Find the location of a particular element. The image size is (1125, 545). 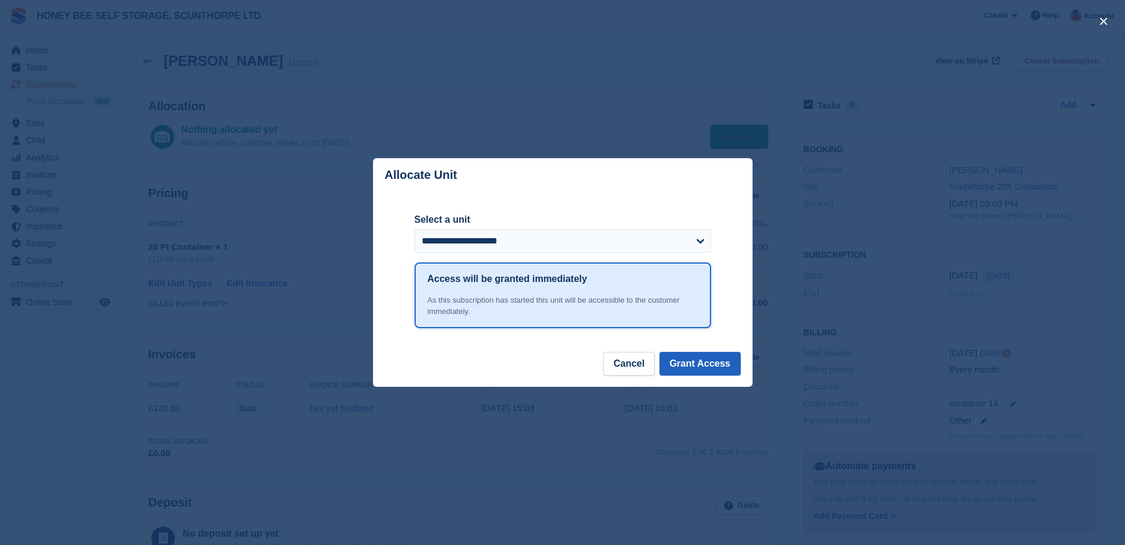

h1: Access will be granted immediately is located at coordinates (507, 279).